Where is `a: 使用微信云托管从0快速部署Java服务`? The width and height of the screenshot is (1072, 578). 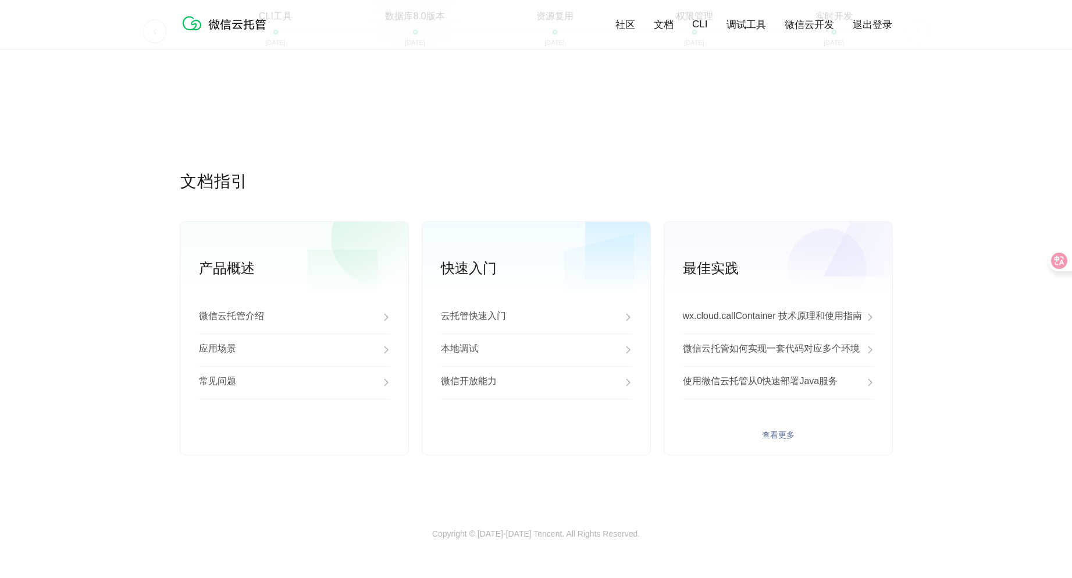 a: 使用微信云托管从0快速部署Java服务 is located at coordinates (778, 382).